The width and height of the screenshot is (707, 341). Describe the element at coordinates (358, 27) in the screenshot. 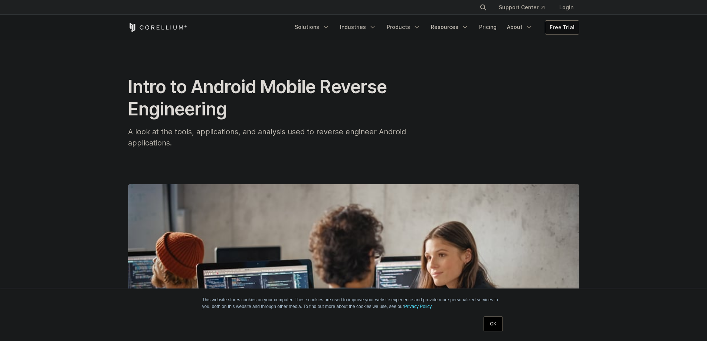

I see `a: Industries` at that location.